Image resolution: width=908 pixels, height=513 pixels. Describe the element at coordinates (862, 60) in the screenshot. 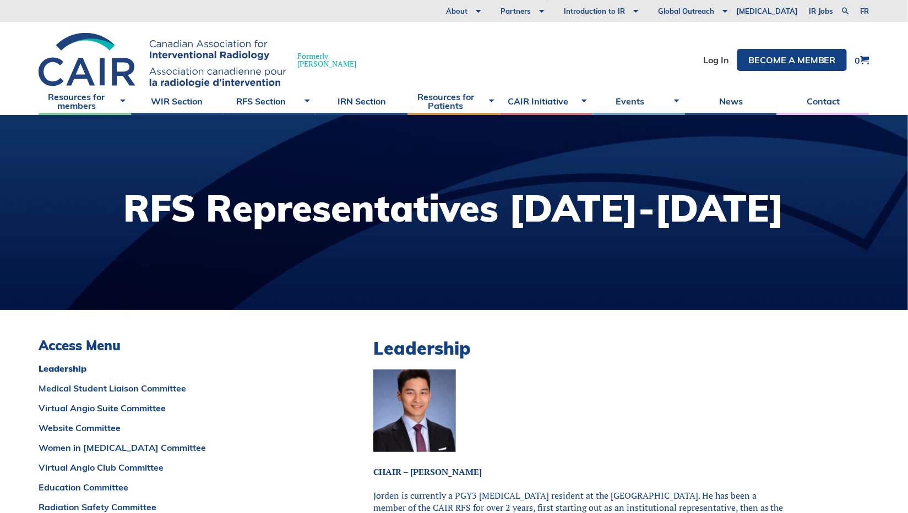

I see `a: 0` at that location.